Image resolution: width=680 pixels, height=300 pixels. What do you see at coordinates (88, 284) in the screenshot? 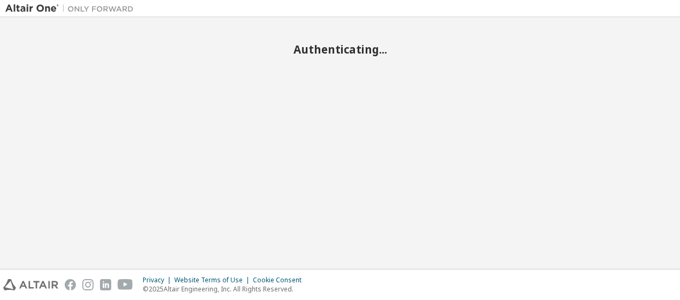
I see `img: instagram.svg` at bounding box center [88, 284].